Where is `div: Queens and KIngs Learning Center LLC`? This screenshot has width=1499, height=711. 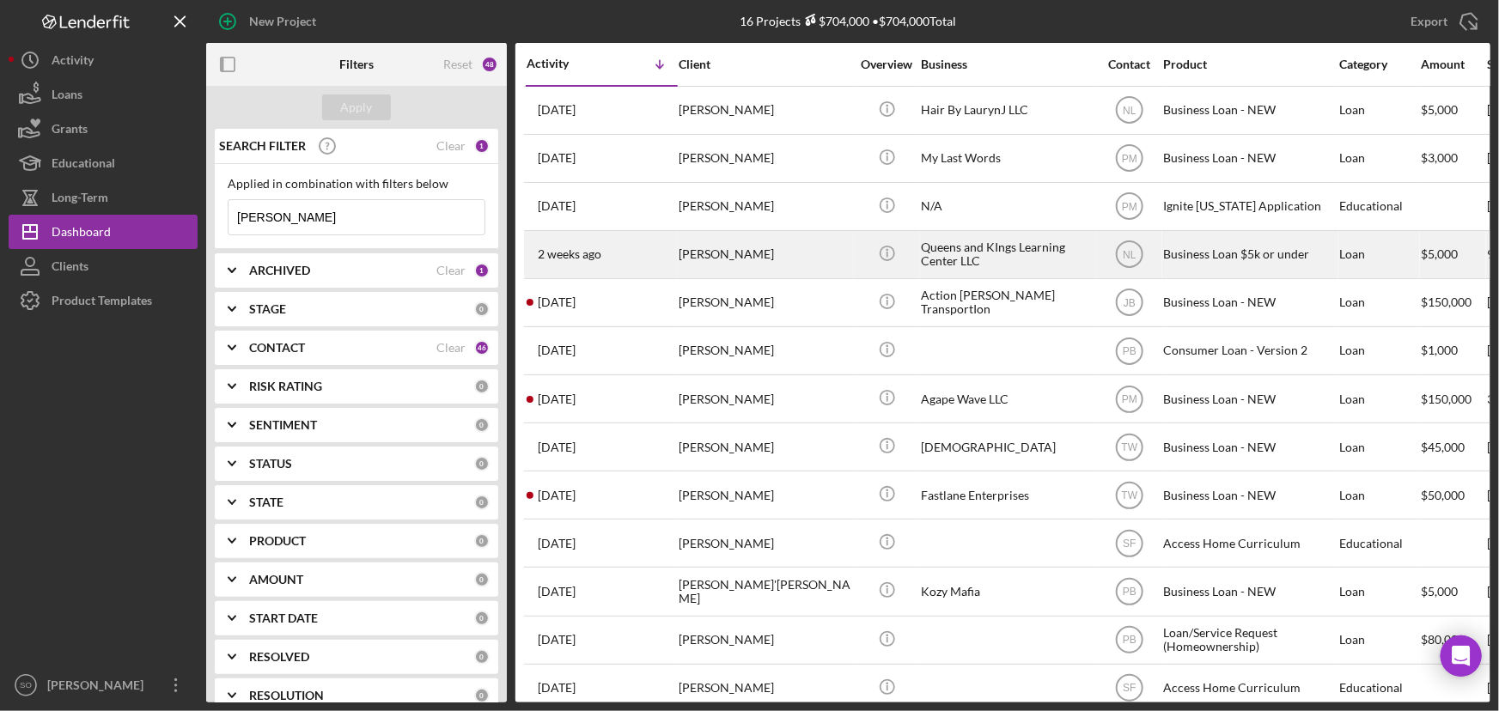 div: Queens and KIngs Learning Center LLC is located at coordinates (1007, 254).